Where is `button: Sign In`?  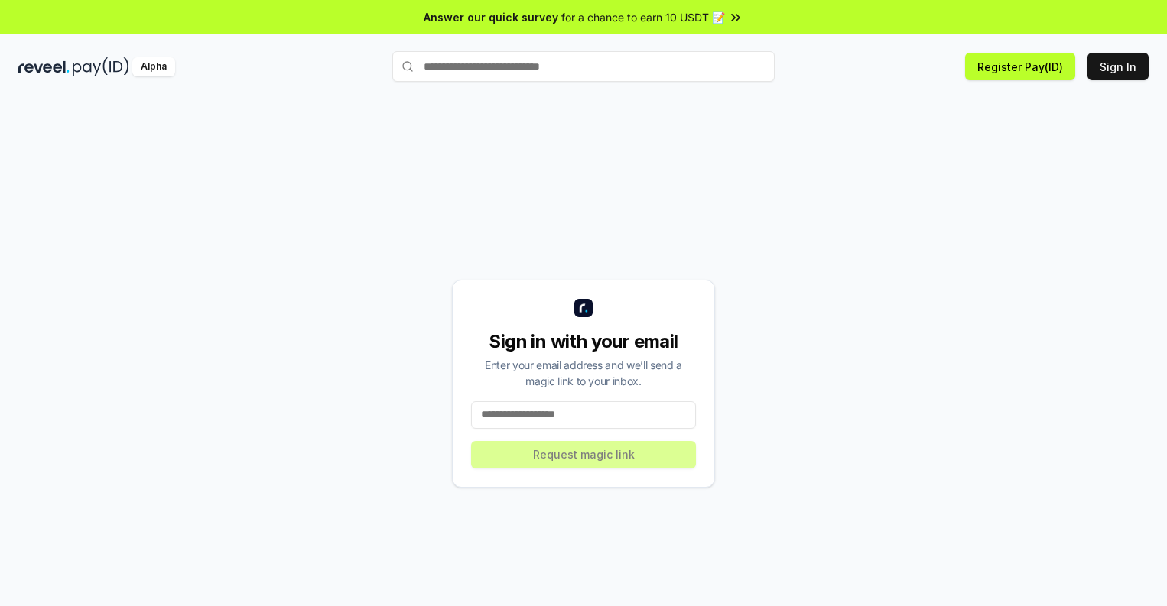 button: Sign In is located at coordinates (1118, 67).